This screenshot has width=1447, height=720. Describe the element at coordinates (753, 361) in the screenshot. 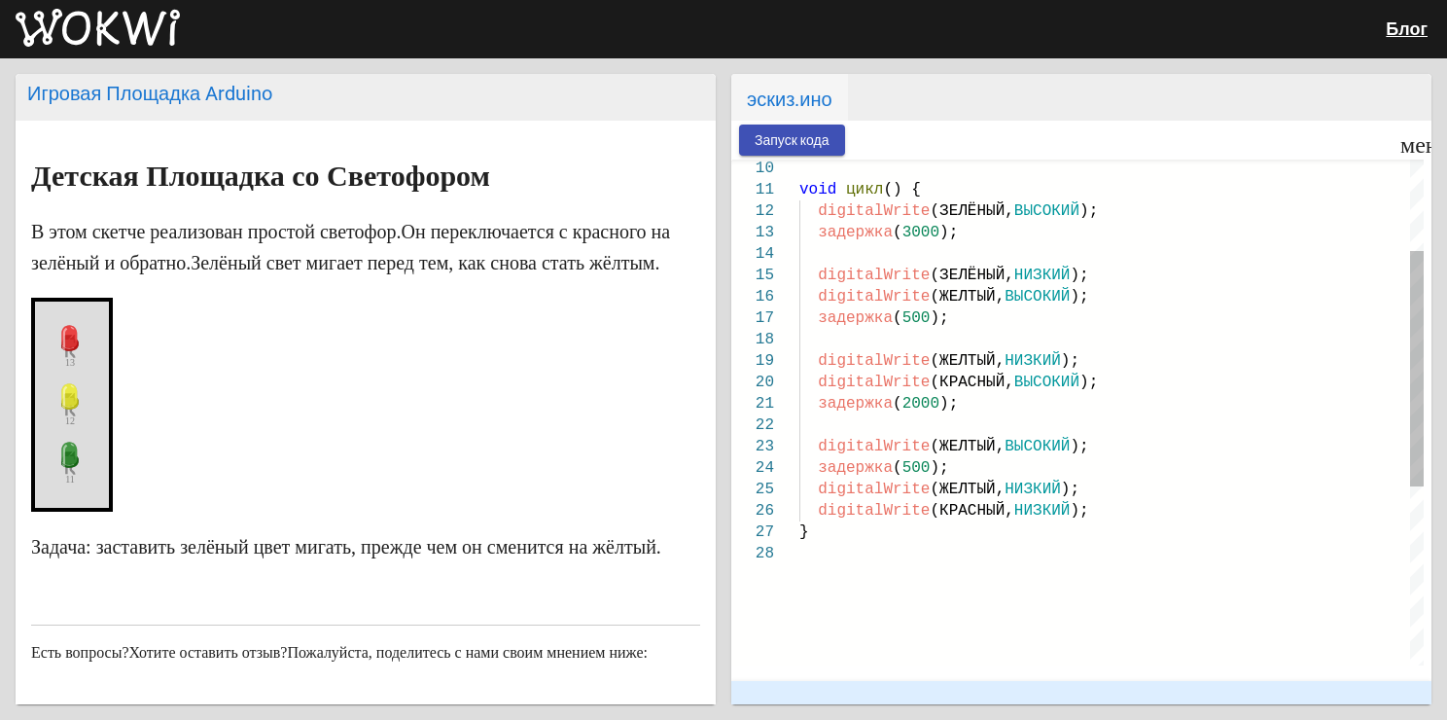

I see `div: 19` at that location.